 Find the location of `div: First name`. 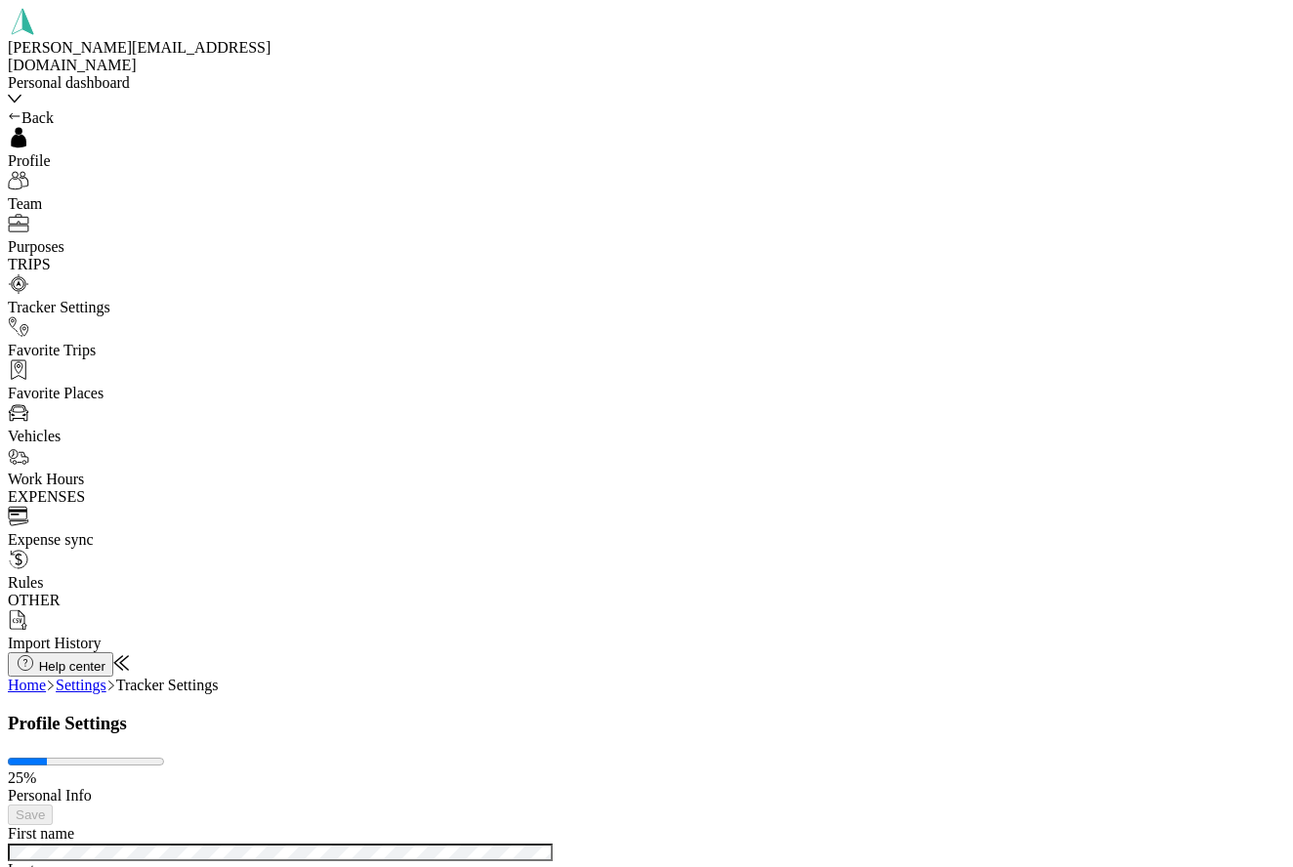

div: First name is located at coordinates (647, 834).